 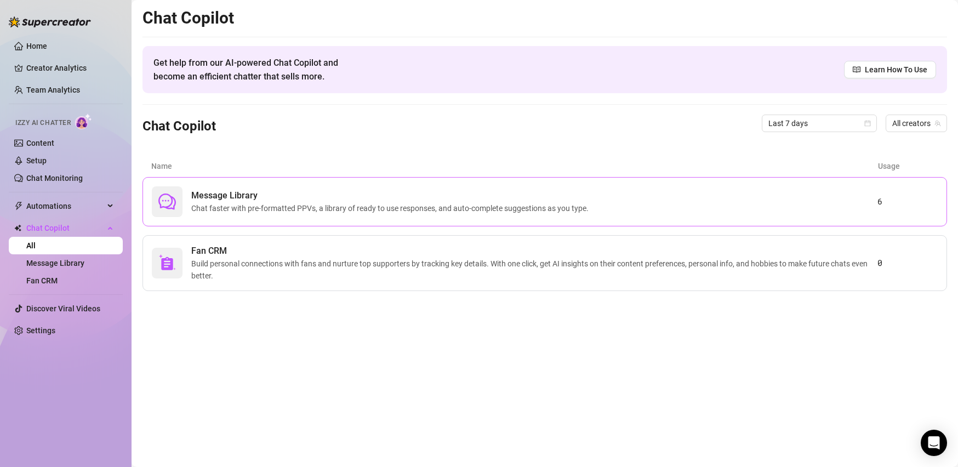 I want to click on img: svg%3e, so click(x=167, y=263).